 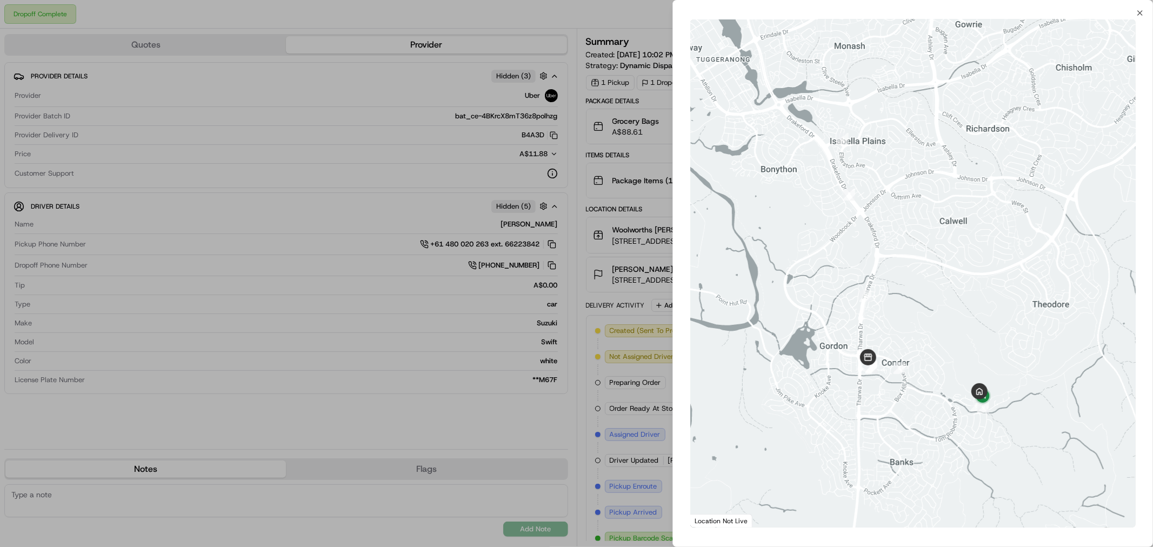 What do you see at coordinates (843, 139) in the screenshot?
I see `div: 1` at bounding box center [843, 139].